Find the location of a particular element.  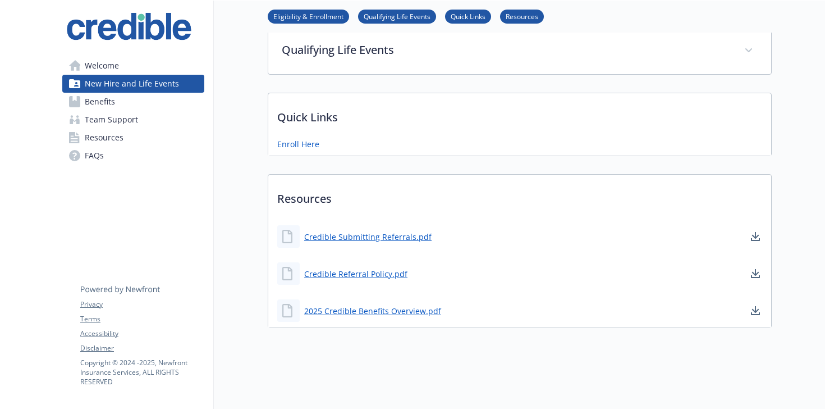

a: FAQs is located at coordinates (133, 156).